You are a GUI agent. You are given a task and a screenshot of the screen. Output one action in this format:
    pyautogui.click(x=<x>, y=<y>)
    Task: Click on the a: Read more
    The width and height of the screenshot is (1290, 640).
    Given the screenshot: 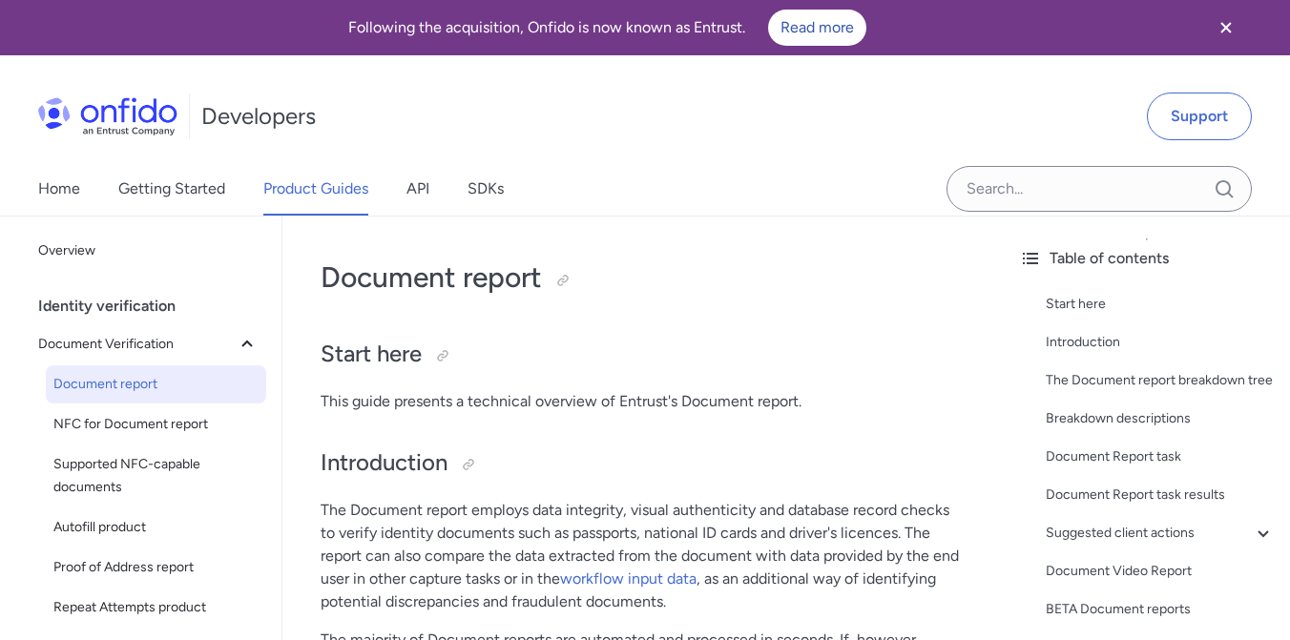 What is the action you would take?
    pyautogui.click(x=817, y=28)
    